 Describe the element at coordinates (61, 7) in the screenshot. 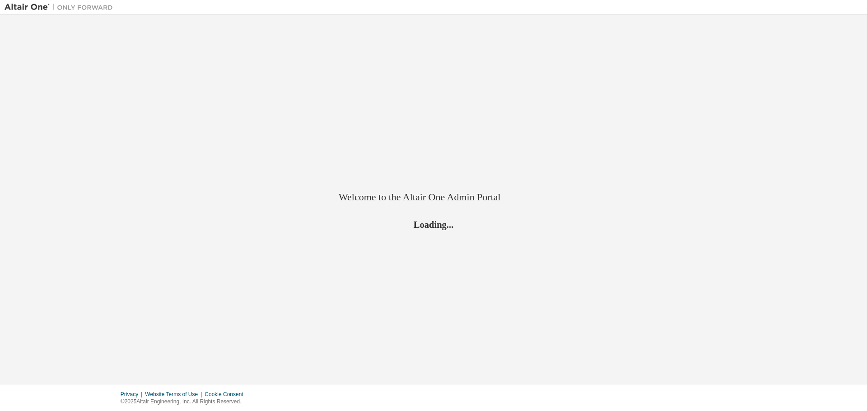

I see `img: Altair One` at that location.